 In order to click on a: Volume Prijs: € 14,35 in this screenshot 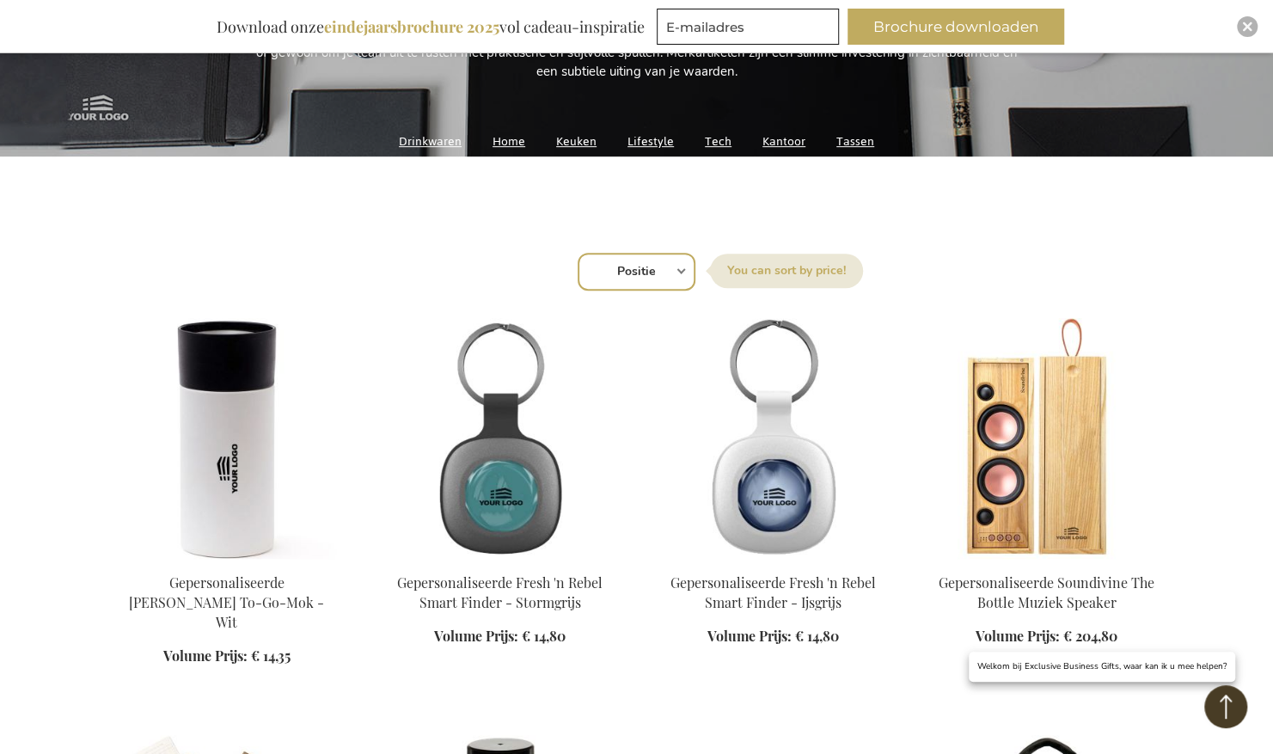, I will do `click(227, 656)`.